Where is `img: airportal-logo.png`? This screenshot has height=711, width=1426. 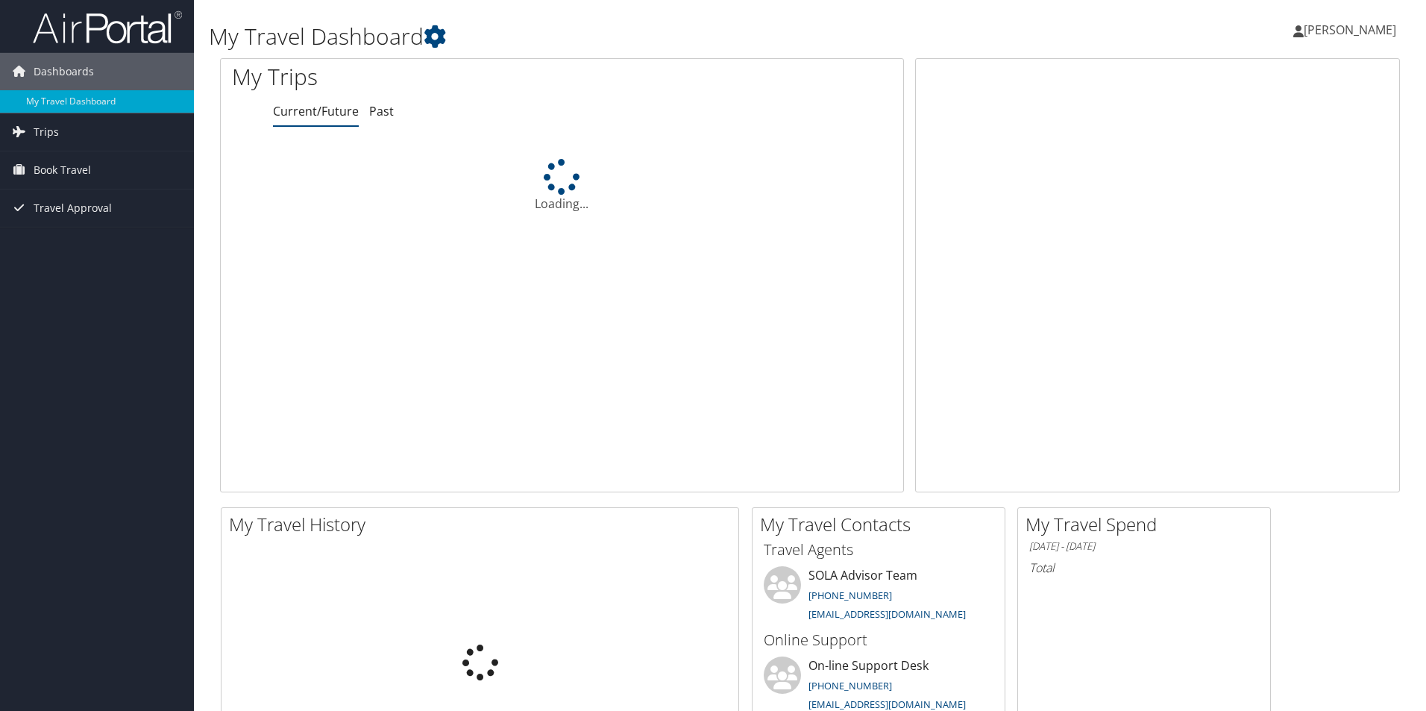 img: airportal-logo.png is located at coordinates (107, 27).